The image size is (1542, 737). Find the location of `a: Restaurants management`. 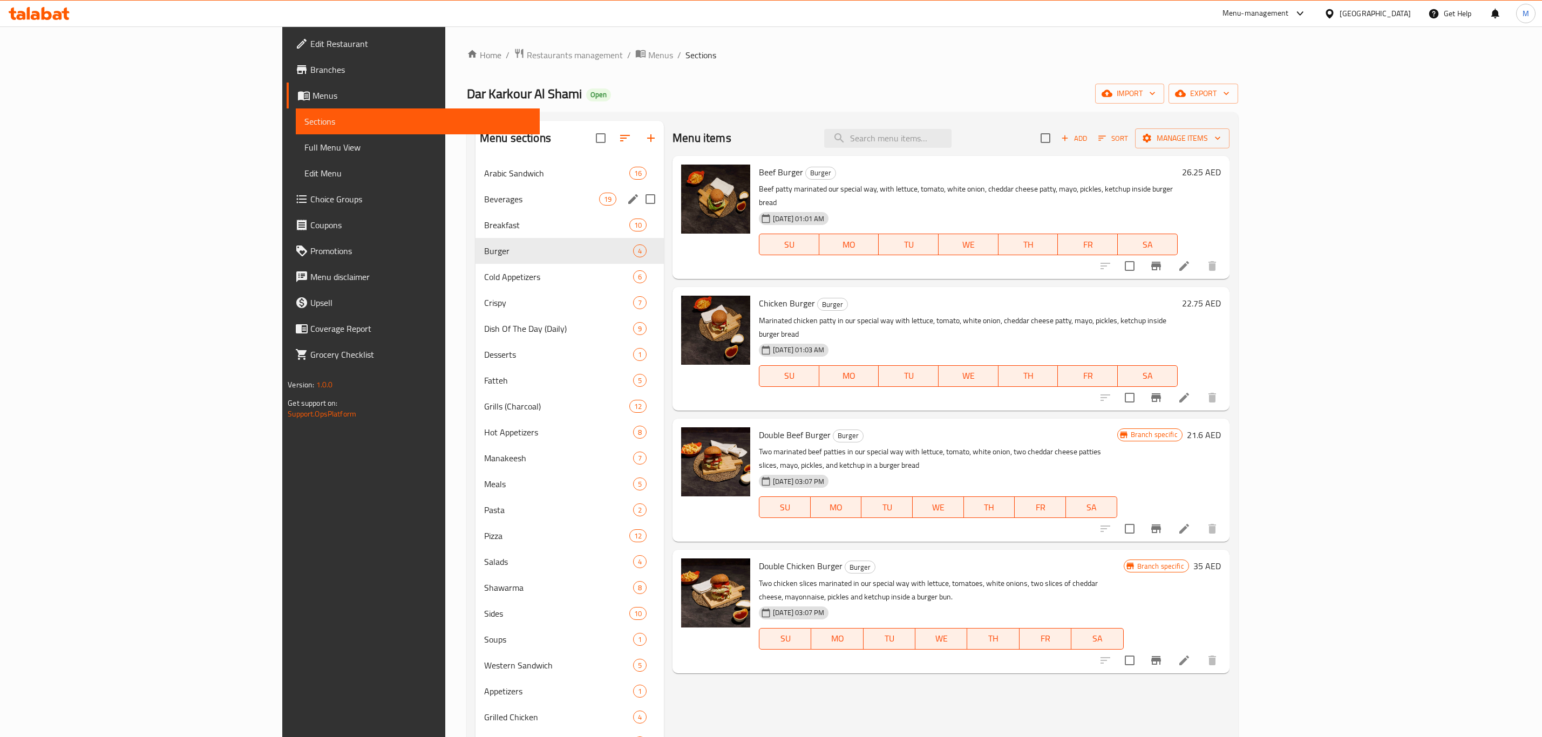

a: Restaurants management is located at coordinates (568, 55).